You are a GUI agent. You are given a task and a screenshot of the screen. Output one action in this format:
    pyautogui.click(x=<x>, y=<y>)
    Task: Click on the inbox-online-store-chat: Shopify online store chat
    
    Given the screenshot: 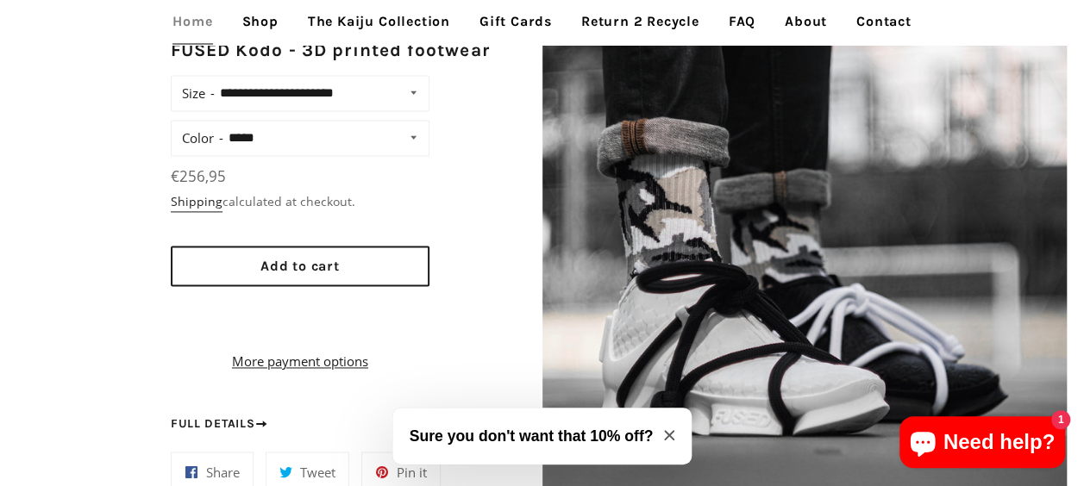 What is the action you would take?
    pyautogui.click(x=982, y=444)
    